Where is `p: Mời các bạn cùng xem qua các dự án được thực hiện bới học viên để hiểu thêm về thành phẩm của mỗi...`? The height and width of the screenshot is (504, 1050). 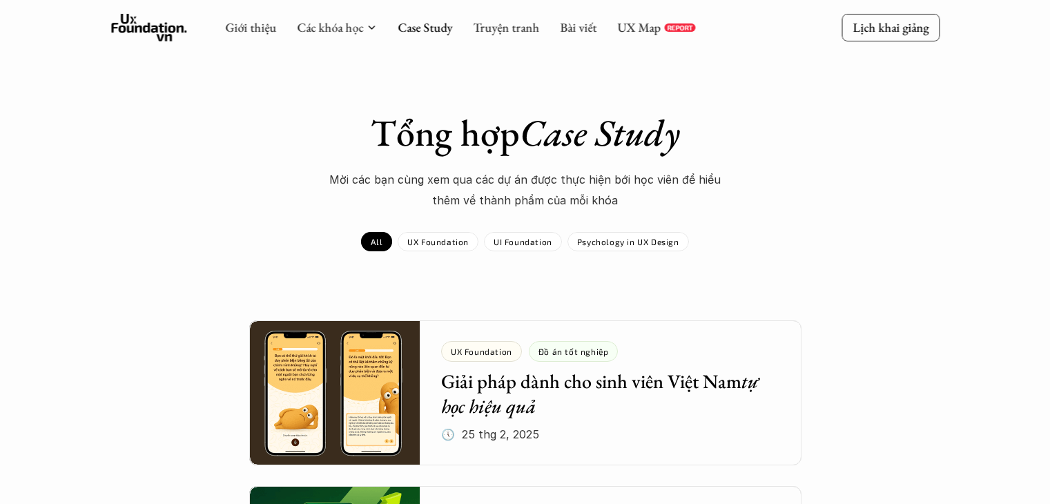 p: Mời các bạn cùng xem qua các dự án được thực hiện bới học viên để hiểu thêm về thành phẩm của mỗi... is located at coordinates (525, 190).